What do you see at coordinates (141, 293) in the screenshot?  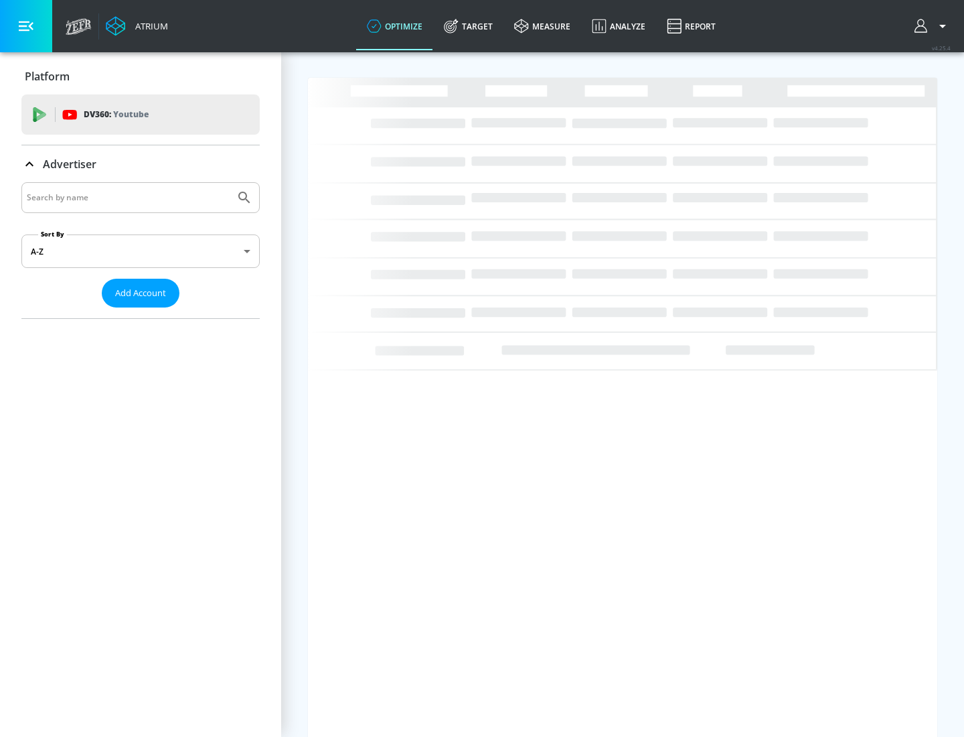 I see `span: Add Account` at bounding box center [141, 293].